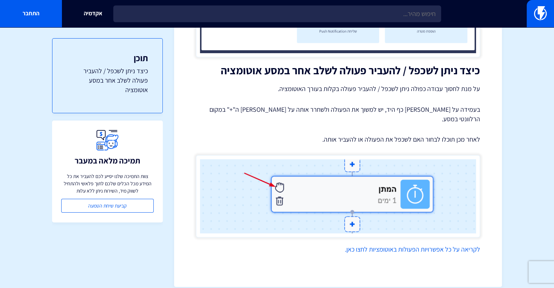 This screenshot has height=288, width=554. What do you see at coordinates (412, 249) in the screenshot?
I see `a: לקריאה על כל אפשרויות הפעולות באוטומציות לחצו כאן.` at bounding box center [412, 249].